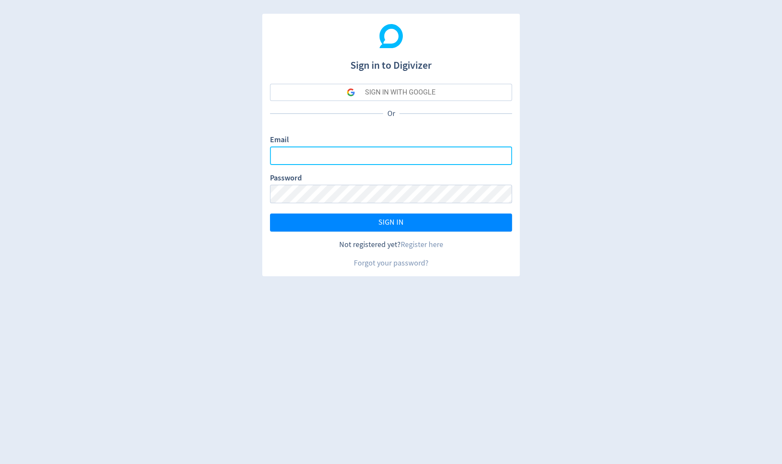 The image size is (782, 464). Describe the element at coordinates (279, 141) in the screenshot. I see `label: Email` at that location.